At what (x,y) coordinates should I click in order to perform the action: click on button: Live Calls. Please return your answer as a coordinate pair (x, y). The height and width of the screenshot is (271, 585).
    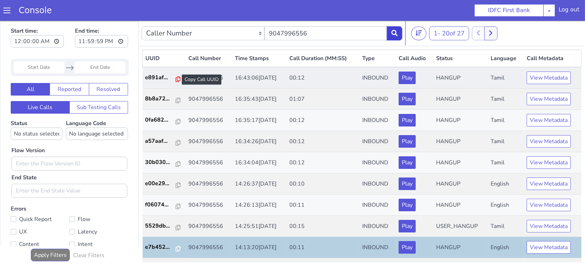
    Looking at the image, I should click on (40, 86).